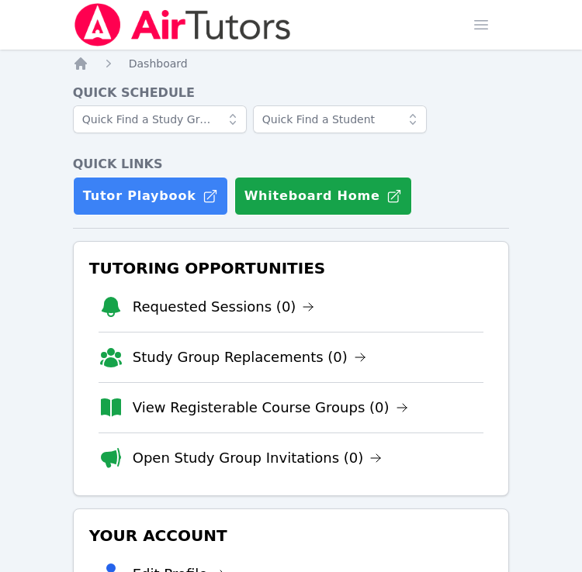  I want to click on a: Requested Sessions (0), so click(223, 307).